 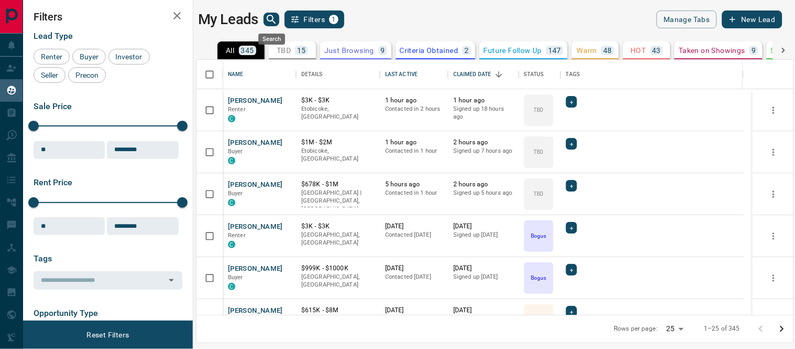 I want to click on button: Go to next page, so click(x=782, y=329).